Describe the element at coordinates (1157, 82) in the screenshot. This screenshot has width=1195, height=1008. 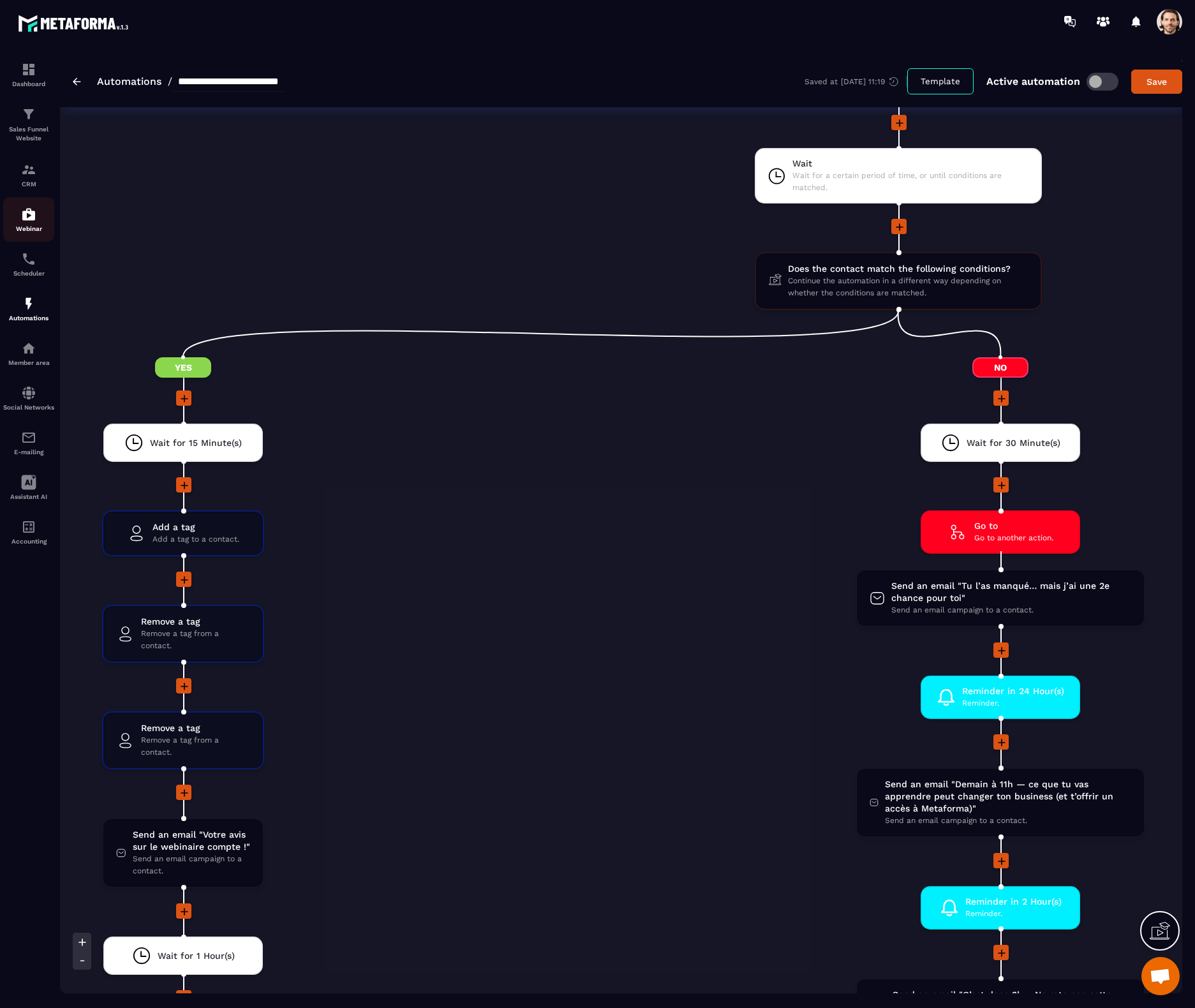
I see `div: Save` at that location.